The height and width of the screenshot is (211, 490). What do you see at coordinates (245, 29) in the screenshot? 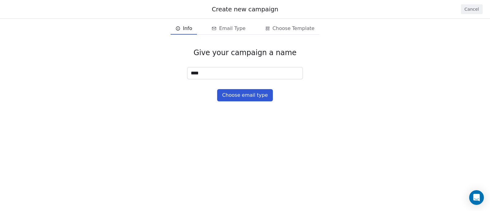
I see `div: email creation steps` at bounding box center [245, 29].